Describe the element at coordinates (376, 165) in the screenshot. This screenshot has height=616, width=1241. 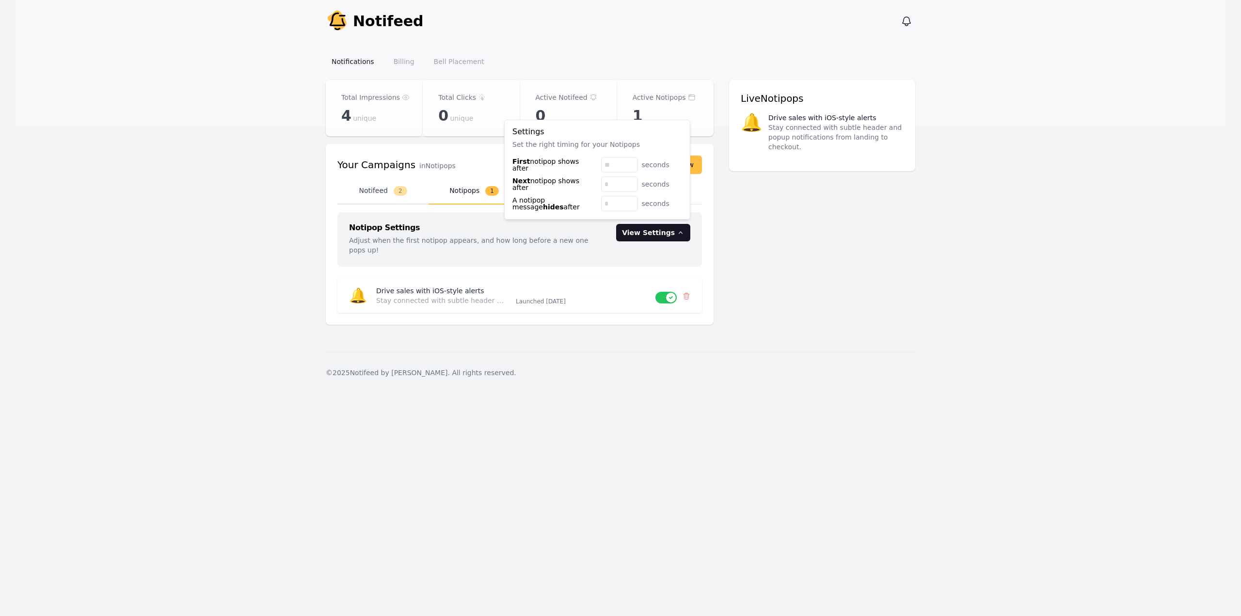
I see `h3: Your Campaigns` at that location.